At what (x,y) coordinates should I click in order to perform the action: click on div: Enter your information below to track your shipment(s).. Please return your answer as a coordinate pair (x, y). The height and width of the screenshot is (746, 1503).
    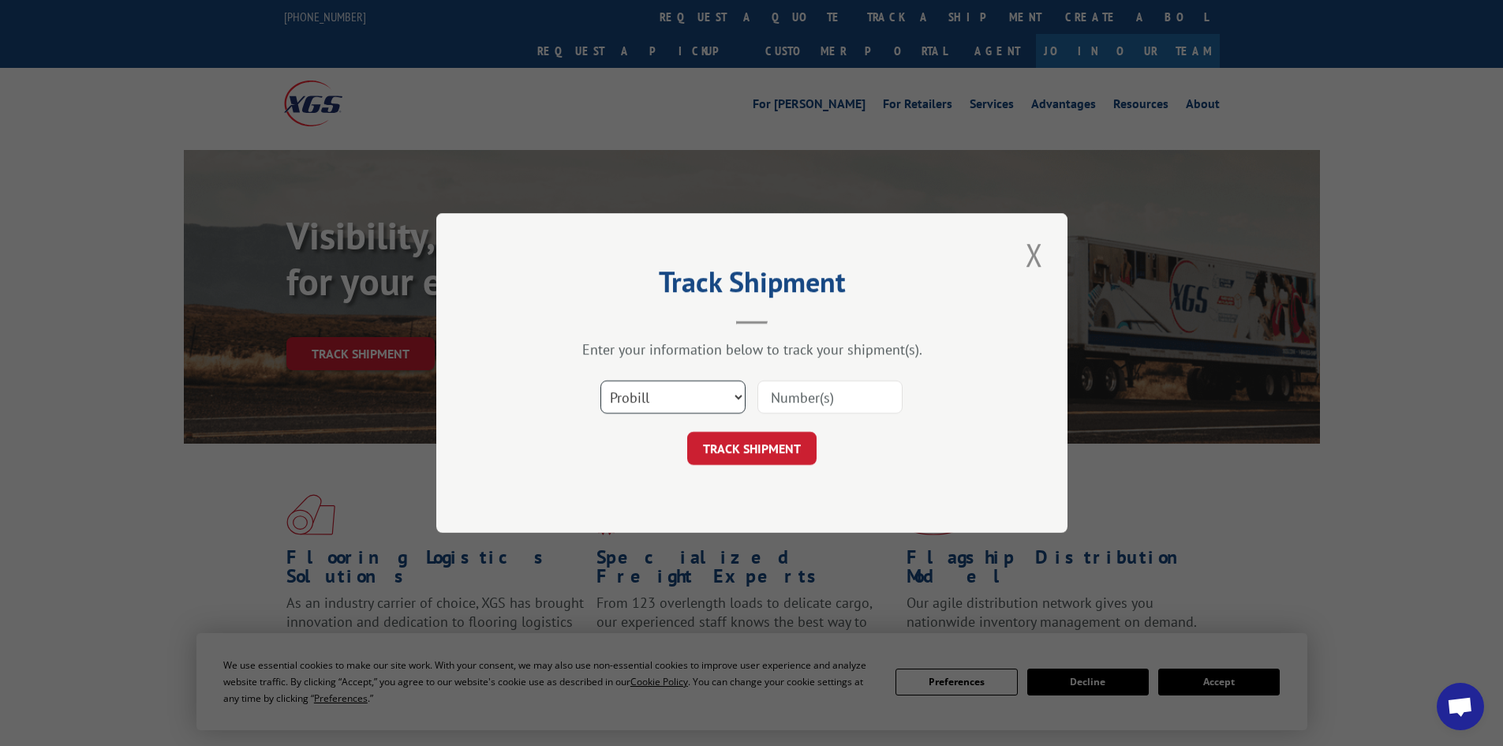
    Looking at the image, I should click on (752, 349).